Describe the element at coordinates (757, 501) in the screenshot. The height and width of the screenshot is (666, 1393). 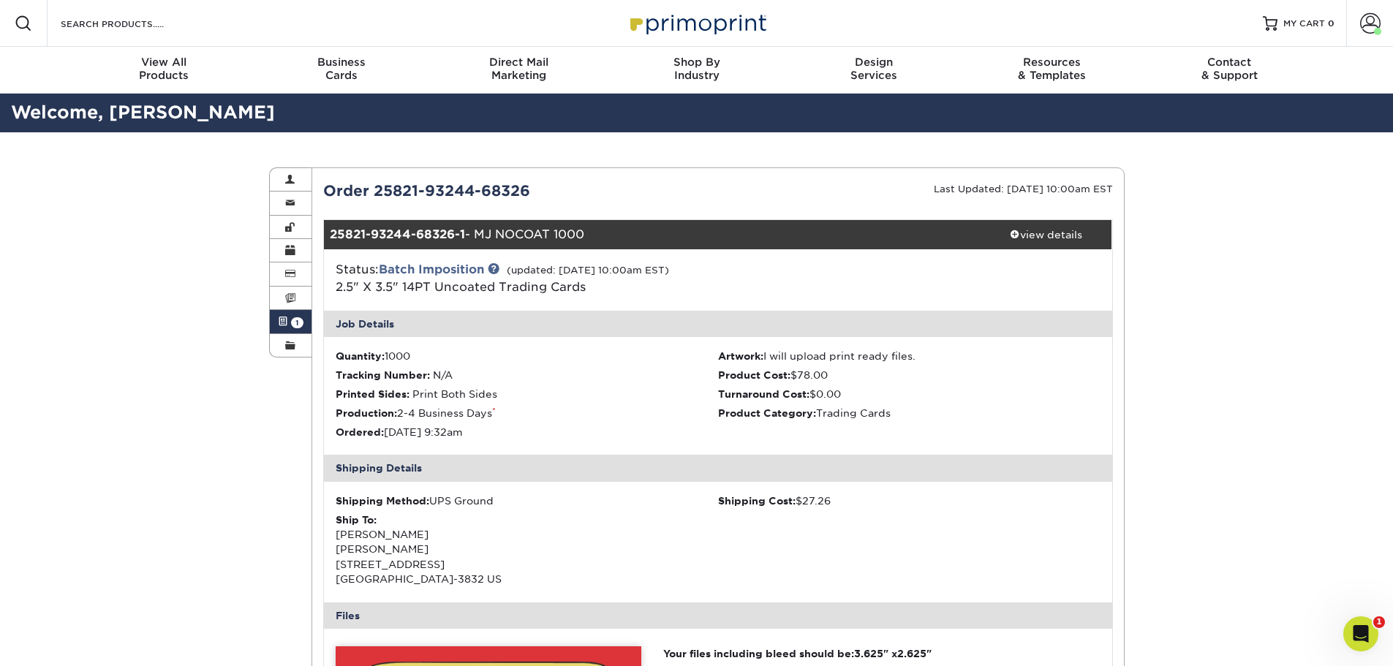
I see `strong: Shipping Cost:` at that location.